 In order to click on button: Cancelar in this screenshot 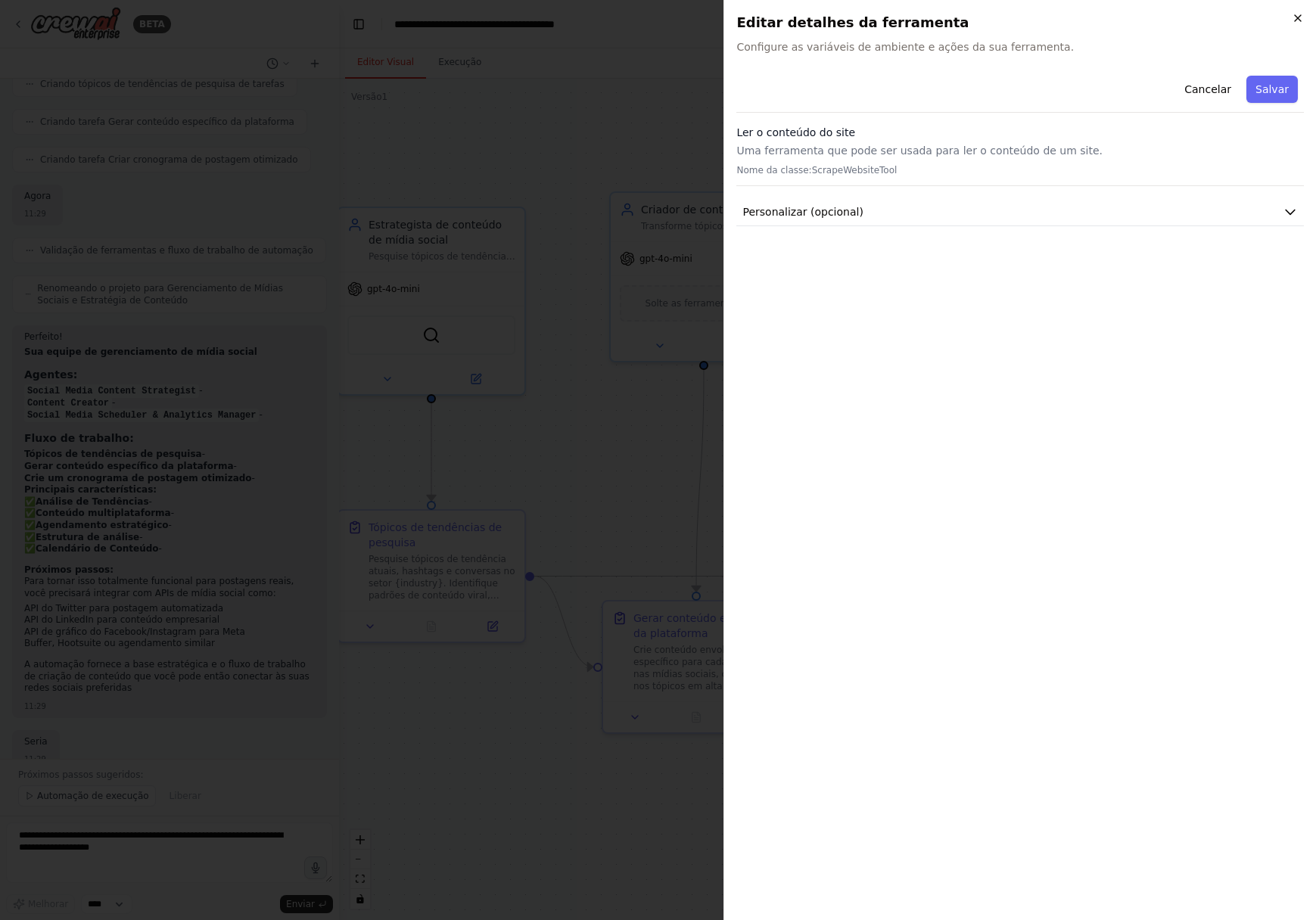, I will do `click(1208, 89)`.